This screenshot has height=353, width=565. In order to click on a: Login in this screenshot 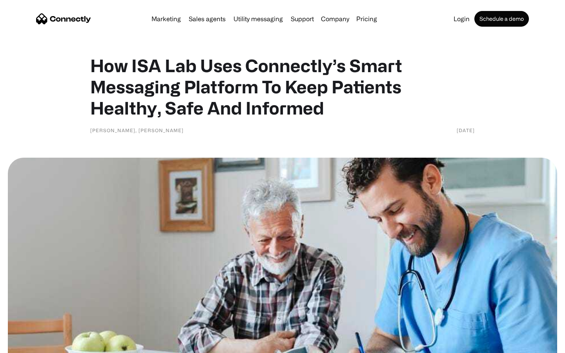, I will do `click(461, 19)`.